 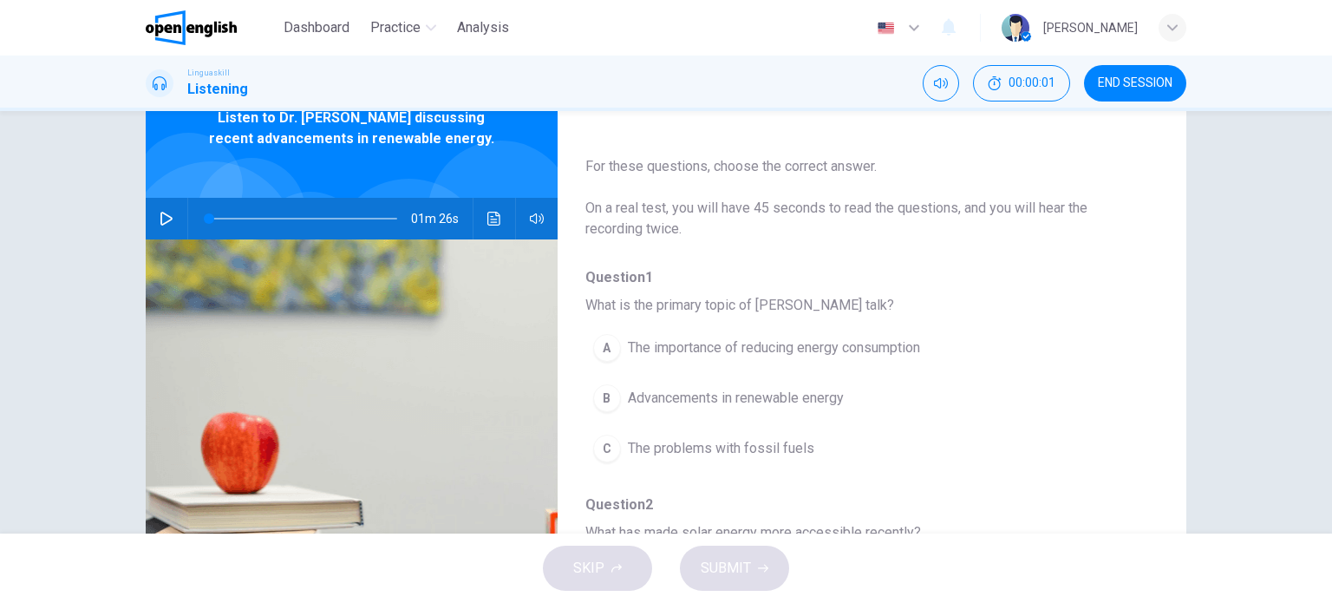 I want to click on a: Dashboard, so click(x=316, y=28).